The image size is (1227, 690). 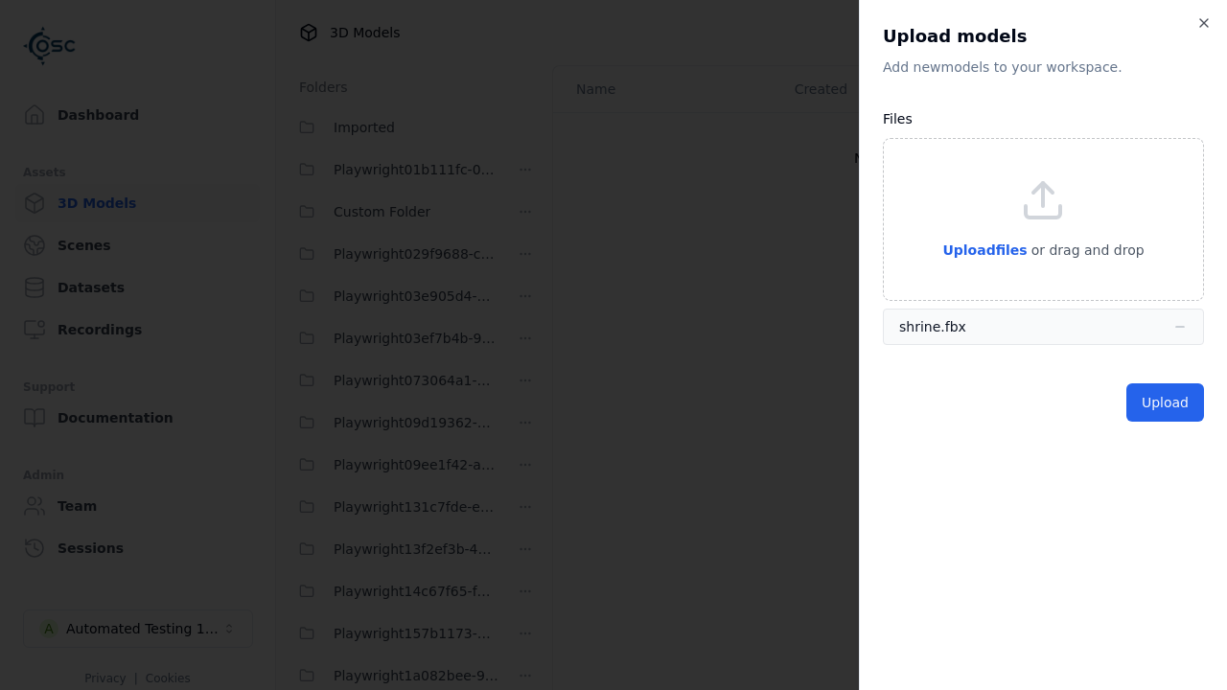 I want to click on p: or drag and drop, so click(x=1086, y=250).